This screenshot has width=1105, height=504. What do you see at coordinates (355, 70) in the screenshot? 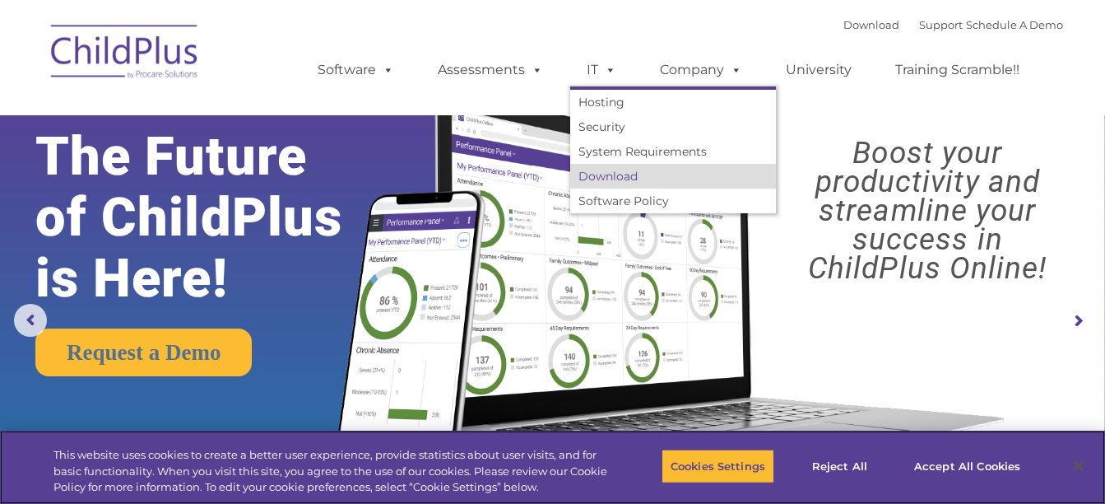
I see `a: Software` at bounding box center [355, 70].